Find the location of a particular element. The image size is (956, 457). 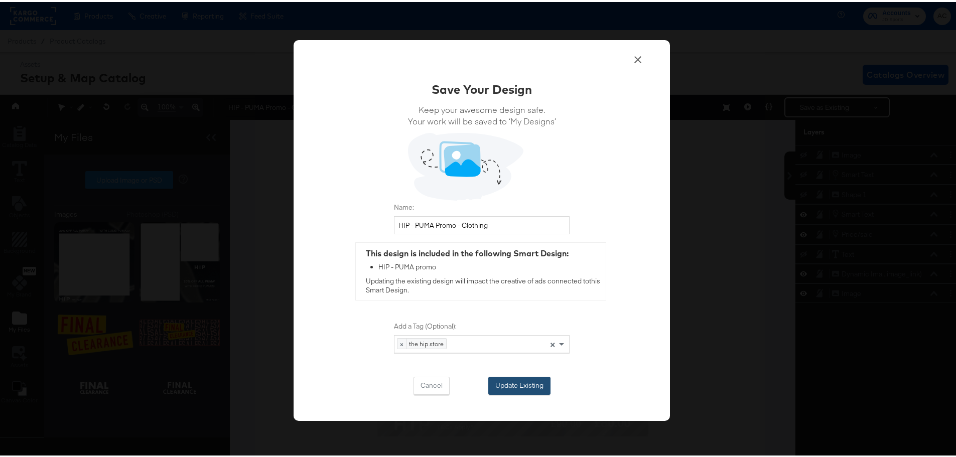

label: Add a Tag (Optional): is located at coordinates (482, 324).